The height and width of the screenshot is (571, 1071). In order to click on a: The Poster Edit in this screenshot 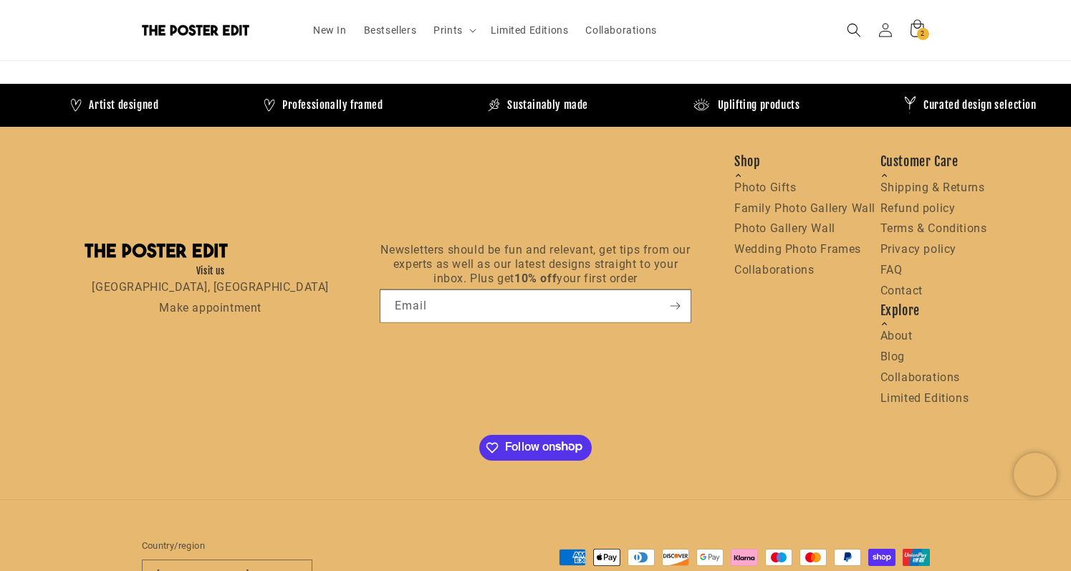, I will do `click(213, 30)`.